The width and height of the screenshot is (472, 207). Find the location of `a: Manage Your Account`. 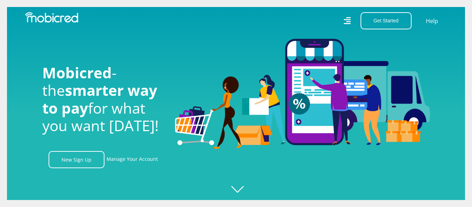

a: Manage Your Account is located at coordinates (132, 159).